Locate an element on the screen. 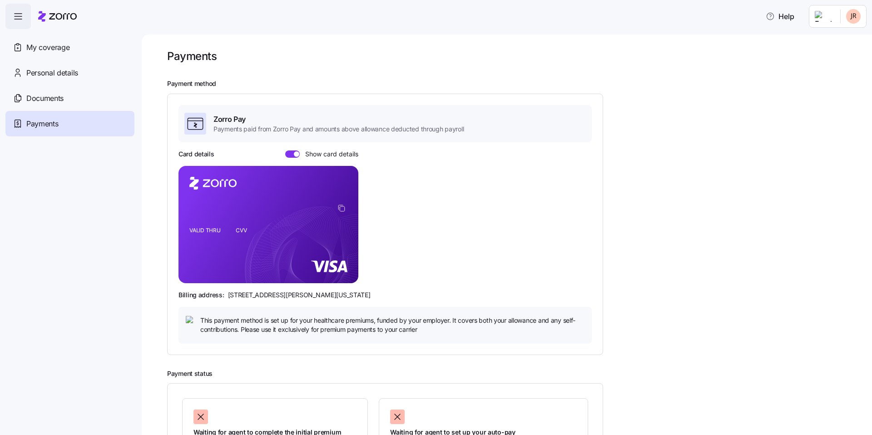 The width and height of the screenshot is (872, 435). button: copy-to-clipboard is located at coordinates (342, 208).